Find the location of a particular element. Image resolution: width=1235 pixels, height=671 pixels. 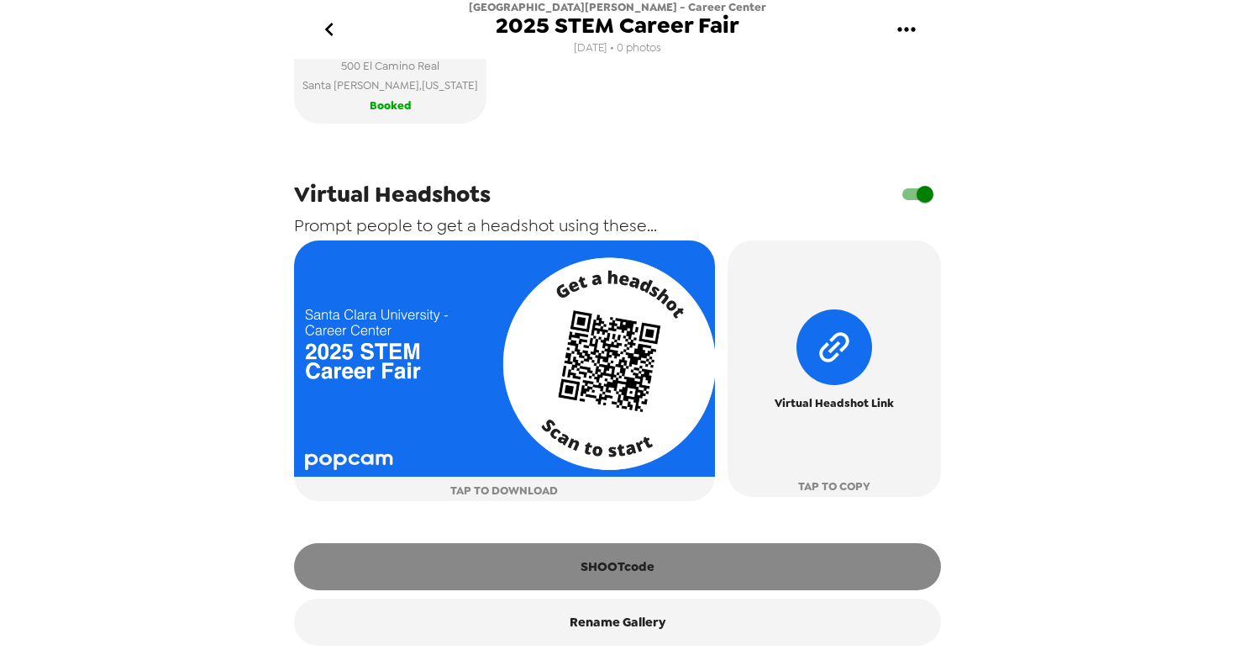

span: 2025 STEM Career Fair is located at coordinates (618, 25).